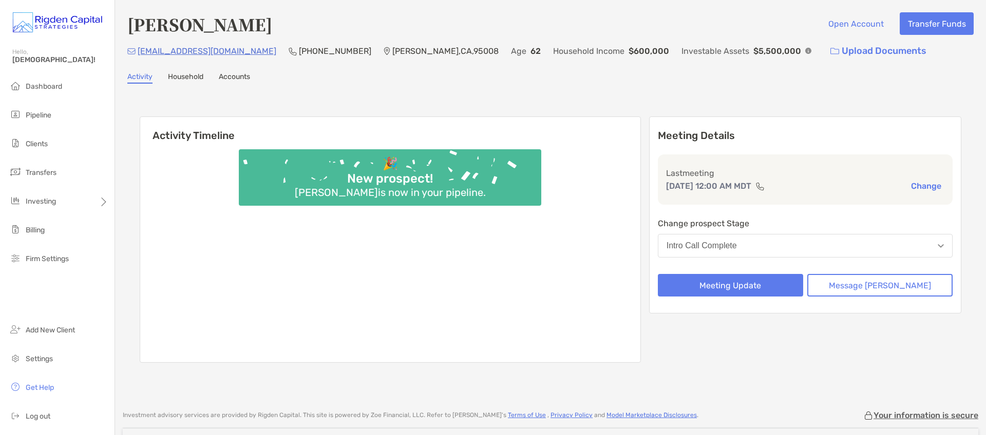 The height and width of the screenshot is (435, 986). Describe the element at coordinates (38, 416) in the screenshot. I see `span: Log out` at that location.